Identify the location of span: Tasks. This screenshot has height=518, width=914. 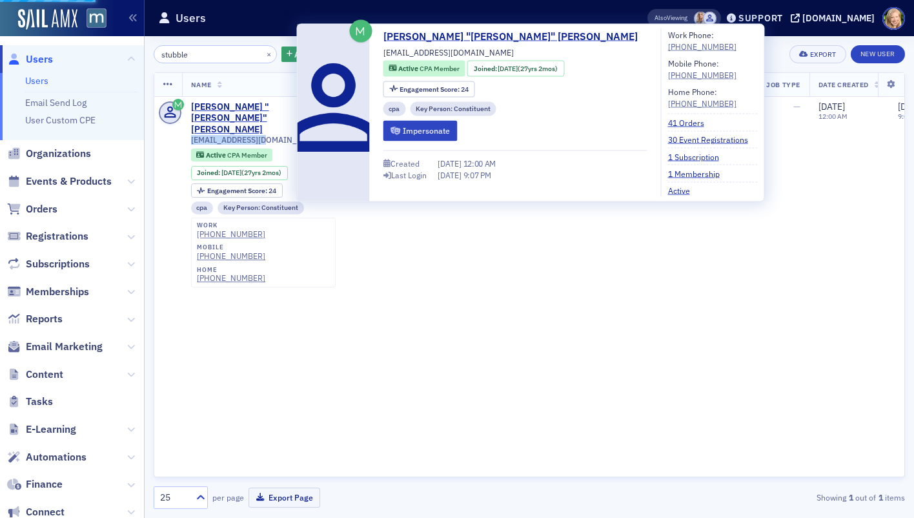
(39, 401).